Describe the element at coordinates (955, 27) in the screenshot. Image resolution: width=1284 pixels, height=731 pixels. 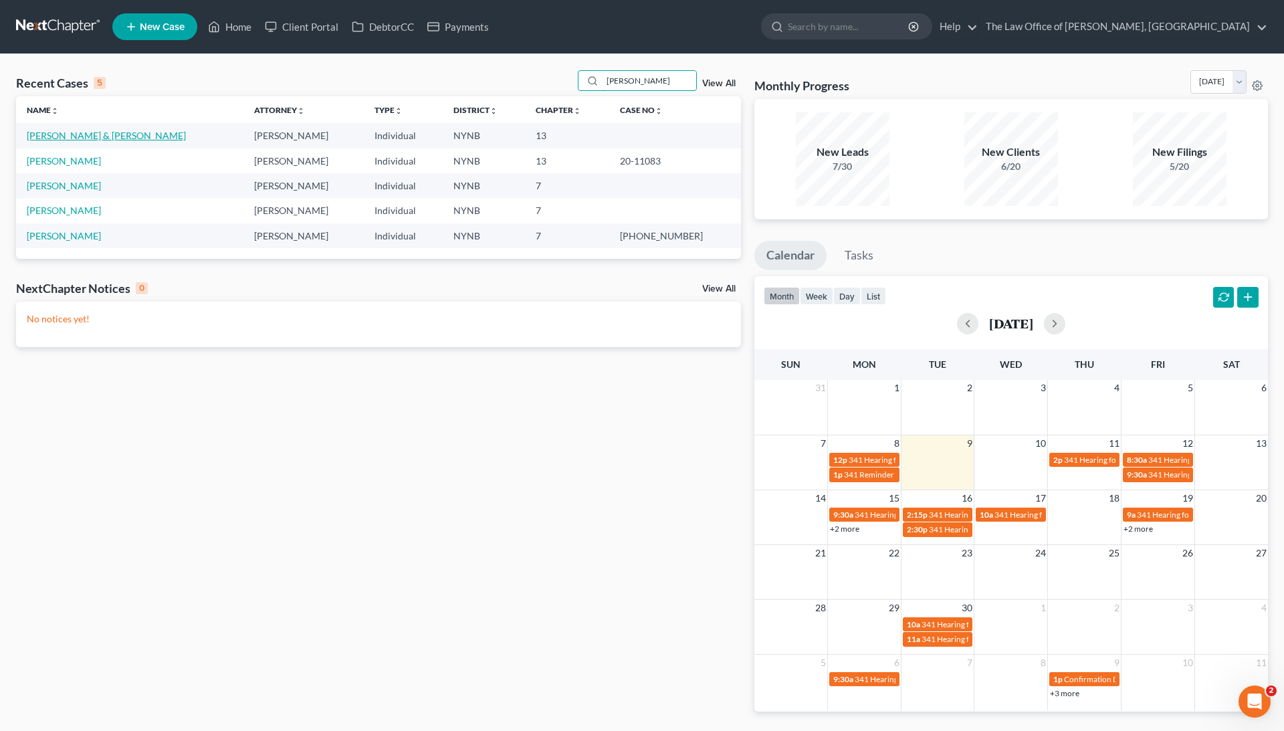
I see `a: Help` at that location.